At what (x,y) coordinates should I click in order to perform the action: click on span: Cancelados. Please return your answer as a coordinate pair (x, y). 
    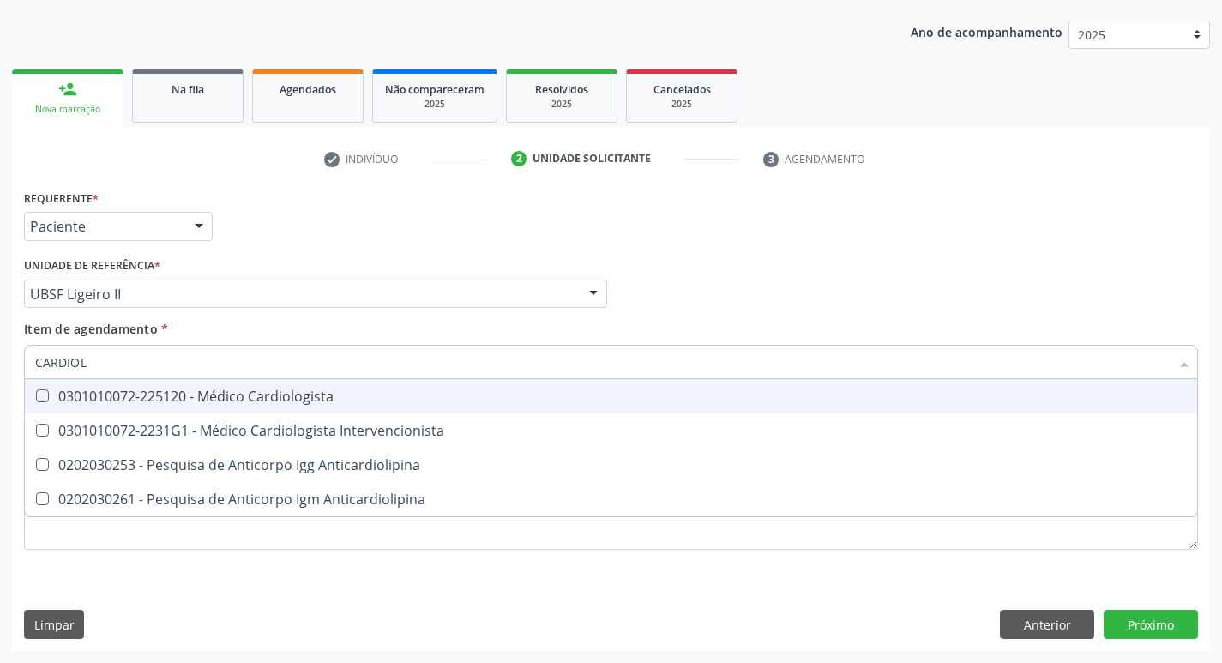
    Looking at the image, I should click on (682, 89).